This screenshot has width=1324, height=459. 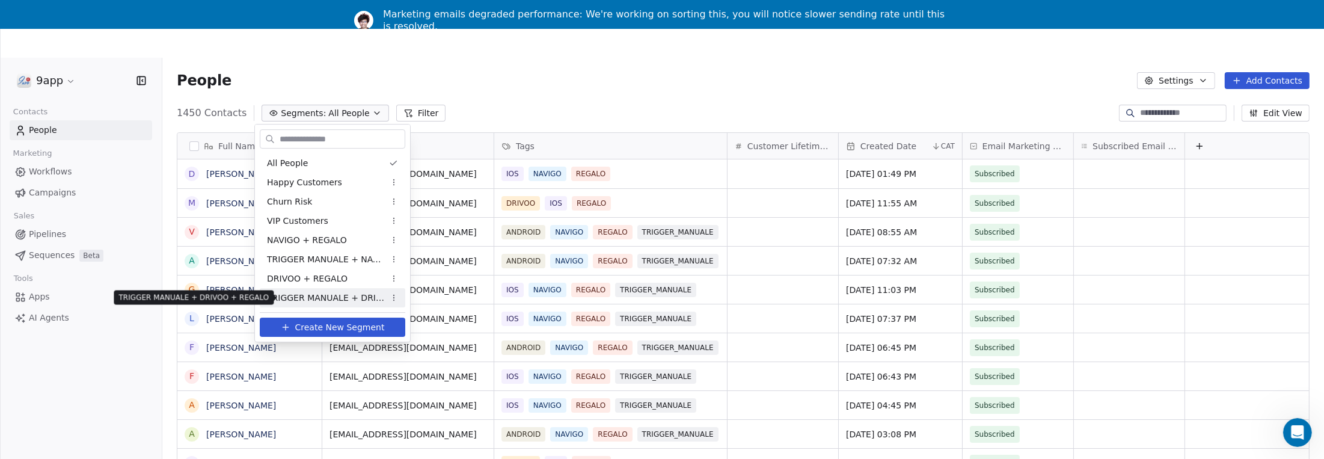 What do you see at coordinates (287, 163) in the screenshot?
I see `span: All People` at bounding box center [287, 163].